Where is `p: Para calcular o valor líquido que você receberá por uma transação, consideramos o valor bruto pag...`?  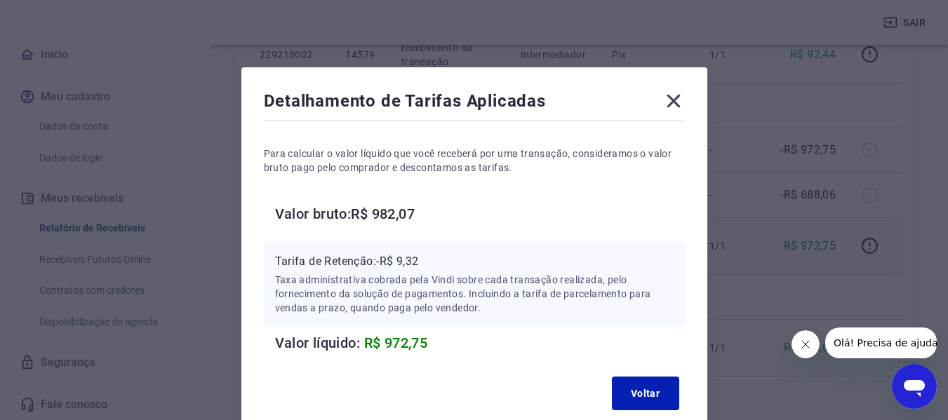
p: Para calcular o valor líquido que você receberá por uma transação, consideramos o valor bruto pag... is located at coordinates (475, 161).